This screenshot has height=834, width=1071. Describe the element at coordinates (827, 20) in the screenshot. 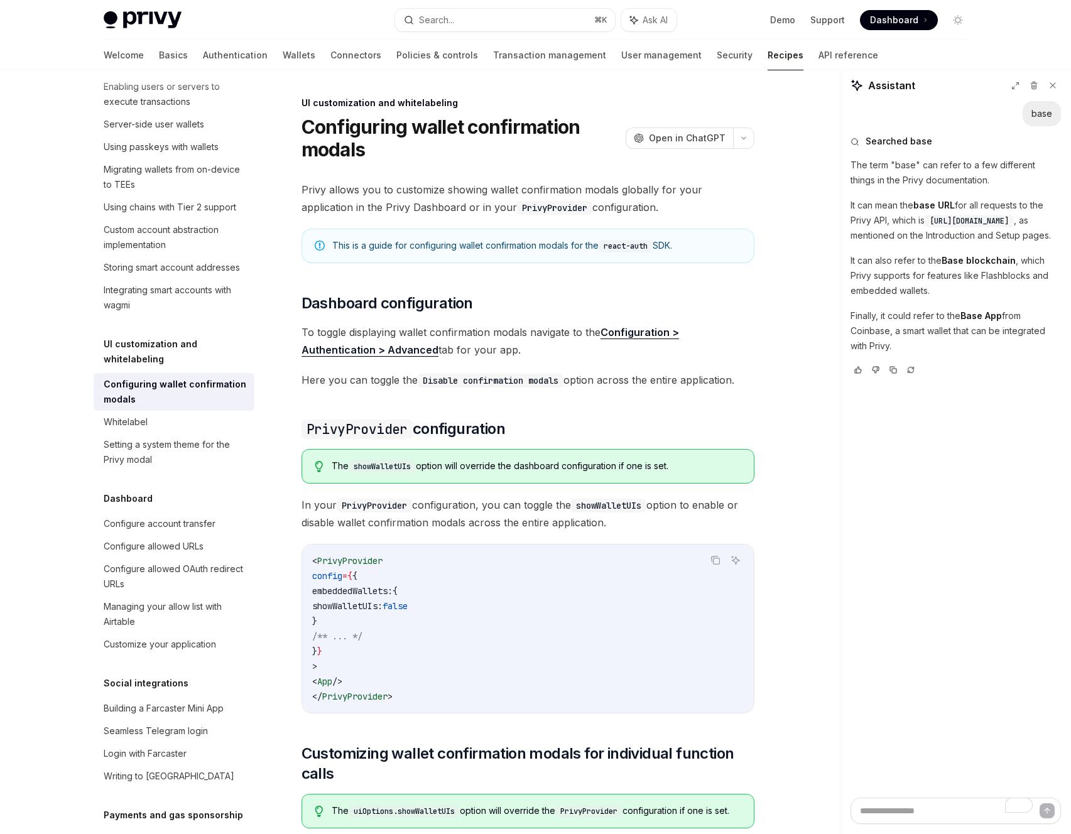

I see `a: Support` at that location.